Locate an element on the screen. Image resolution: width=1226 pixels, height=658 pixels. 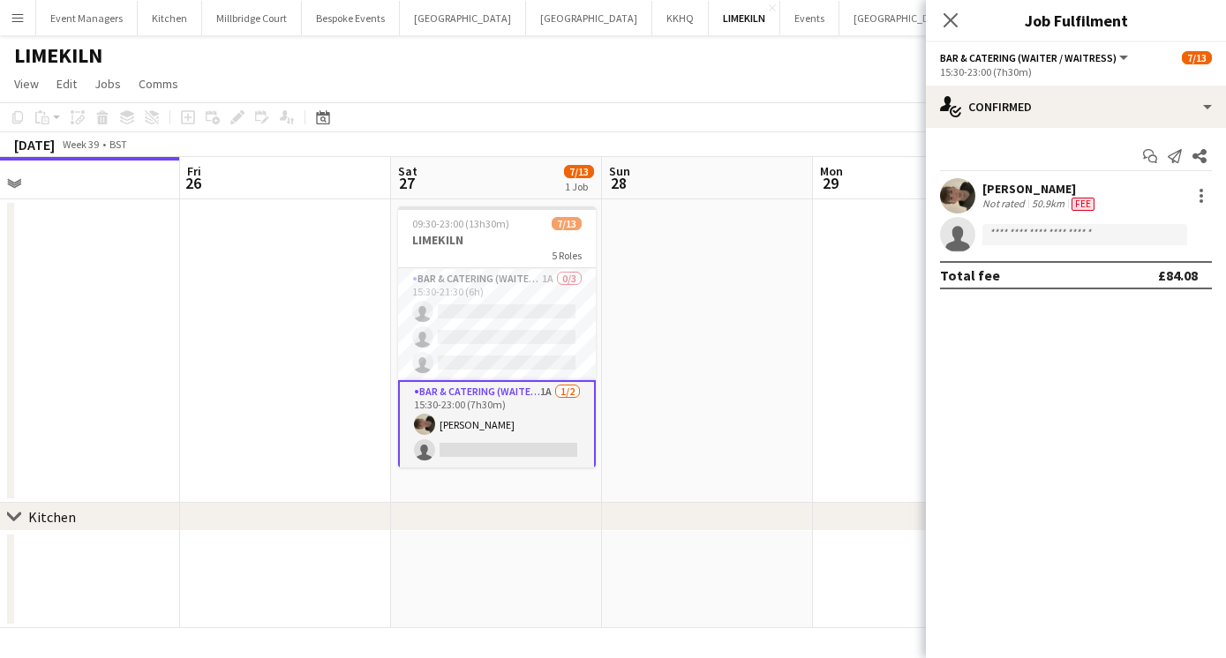
span: 5 Roles is located at coordinates (567, 255).